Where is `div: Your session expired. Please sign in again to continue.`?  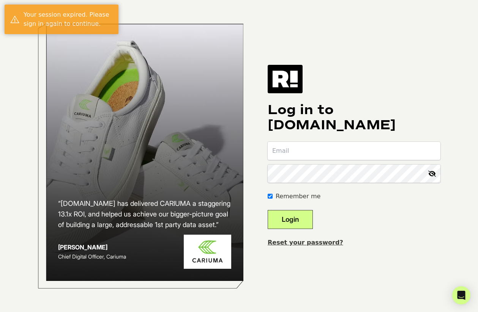
div: Your session expired. Please sign in again to continue. is located at coordinates (68, 19).